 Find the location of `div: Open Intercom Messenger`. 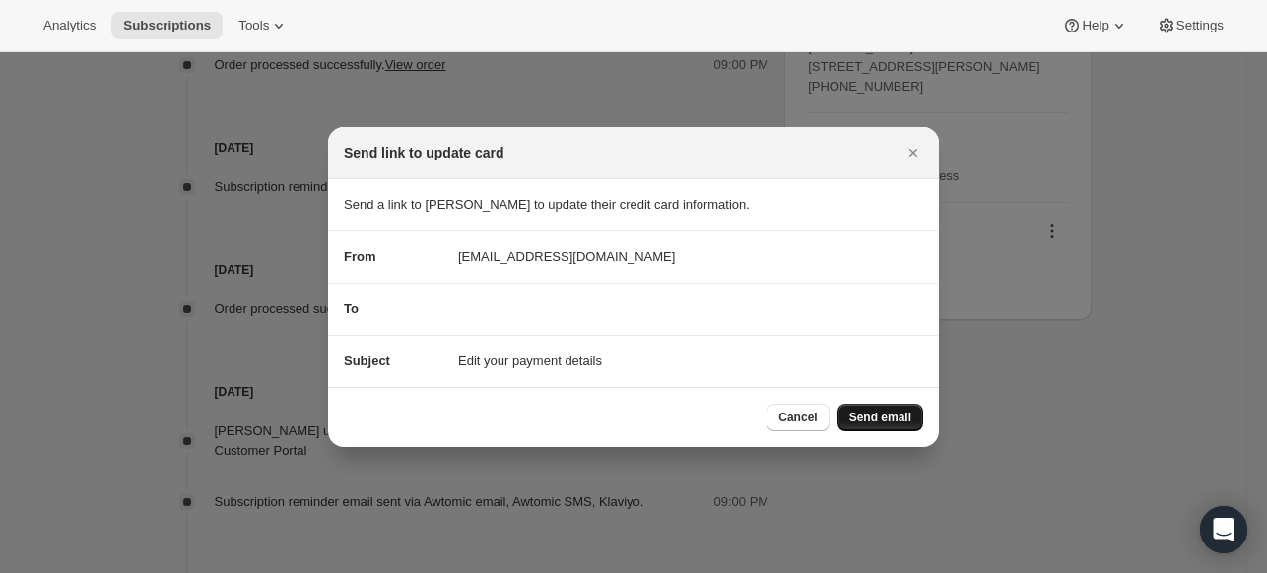

div: Open Intercom Messenger is located at coordinates (1224, 530).